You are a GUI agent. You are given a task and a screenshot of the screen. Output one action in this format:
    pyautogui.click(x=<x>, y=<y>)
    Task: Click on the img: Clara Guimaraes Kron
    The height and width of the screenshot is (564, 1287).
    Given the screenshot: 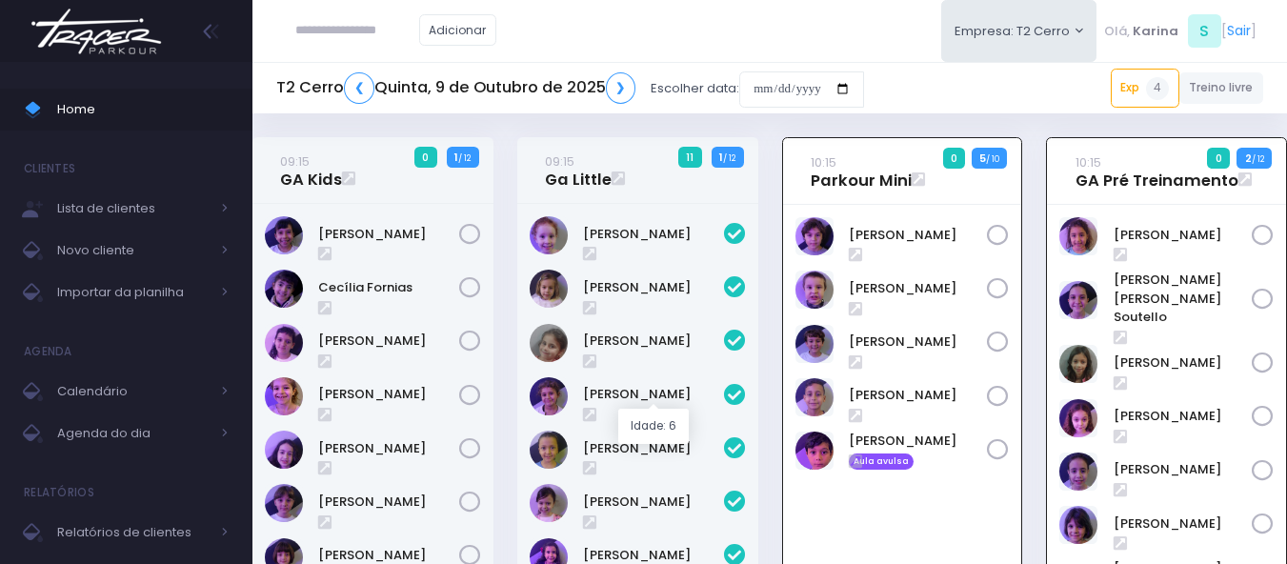 What is the action you would take?
    pyautogui.click(x=284, y=343)
    